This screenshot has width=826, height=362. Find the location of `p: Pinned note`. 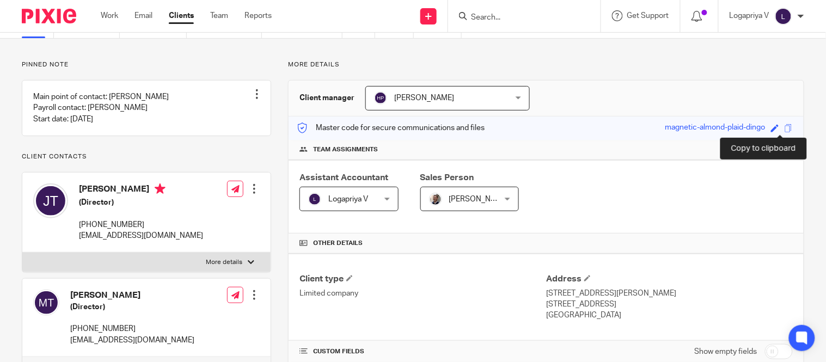

p: Pinned note is located at coordinates (146, 65).